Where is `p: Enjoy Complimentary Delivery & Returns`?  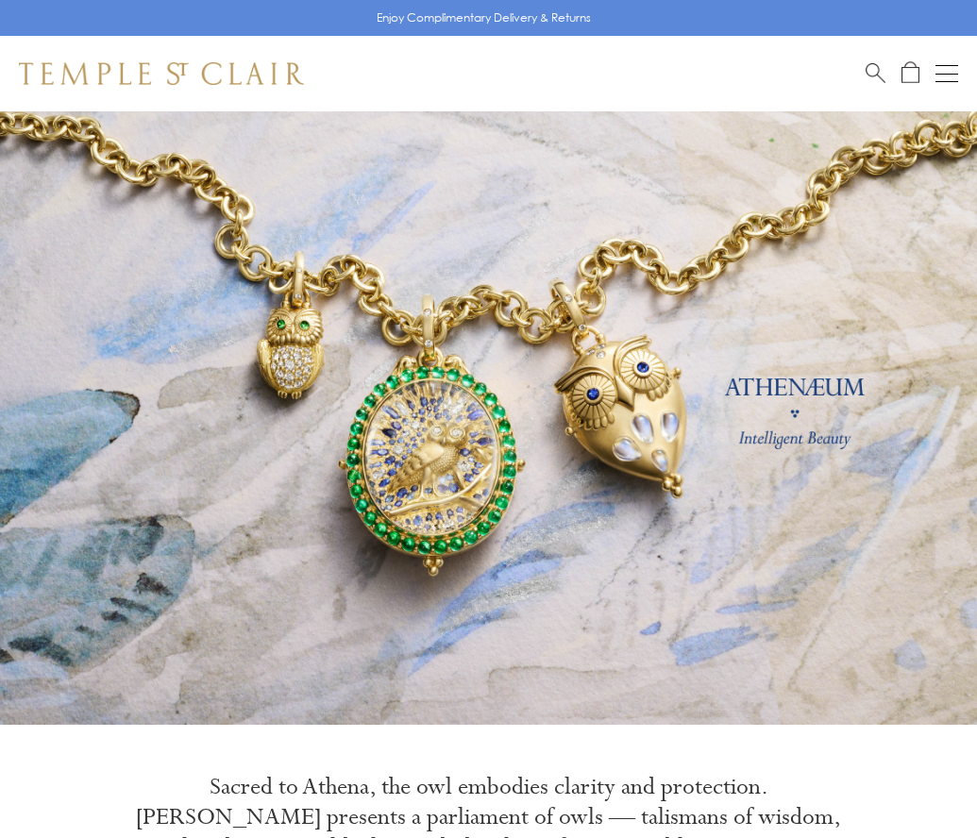 p: Enjoy Complimentary Delivery & Returns is located at coordinates (483, 18).